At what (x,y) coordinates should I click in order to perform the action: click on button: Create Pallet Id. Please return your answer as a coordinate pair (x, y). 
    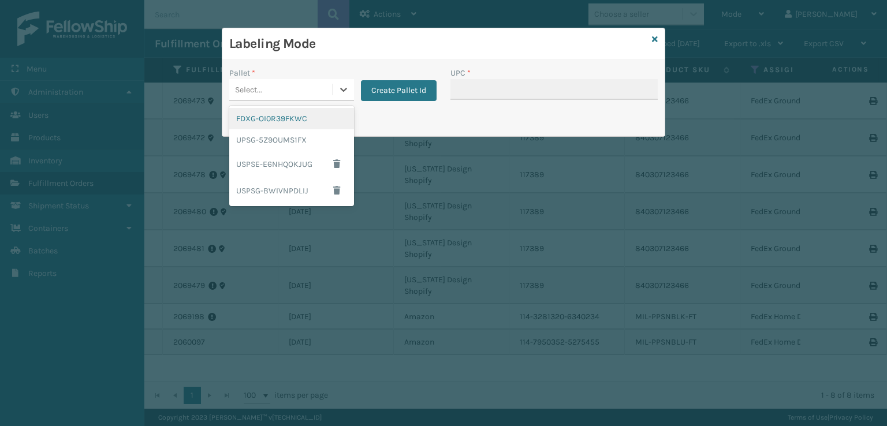
    Looking at the image, I should click on (398, 91).